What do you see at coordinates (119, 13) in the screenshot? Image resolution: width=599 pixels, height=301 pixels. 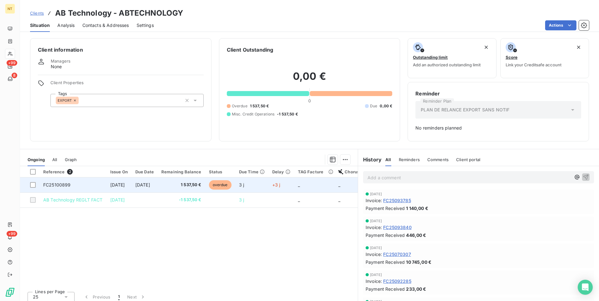 I see `h3: AB Technology - ABTECHNOLOGY` at bounding box center [119, 13].